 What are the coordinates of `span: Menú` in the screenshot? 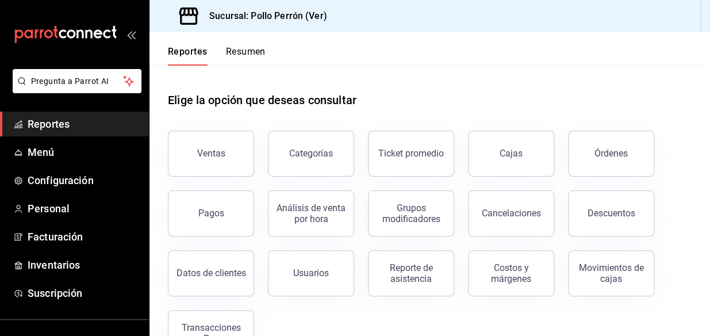 It's located at (83, 152).